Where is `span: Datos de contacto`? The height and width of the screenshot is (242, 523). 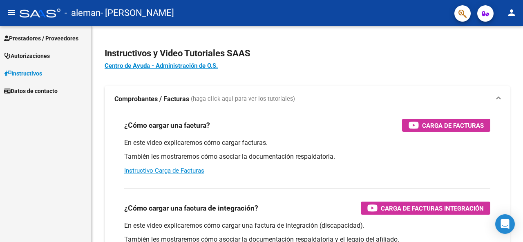
span: Datos de contacto is located at coordinates (31, 91).